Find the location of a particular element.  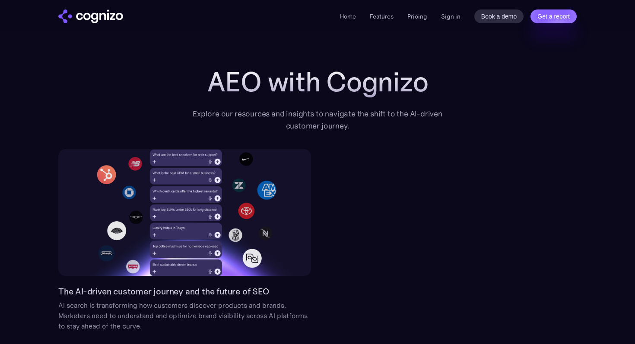

a: Home is located at coordinates (347, 16).